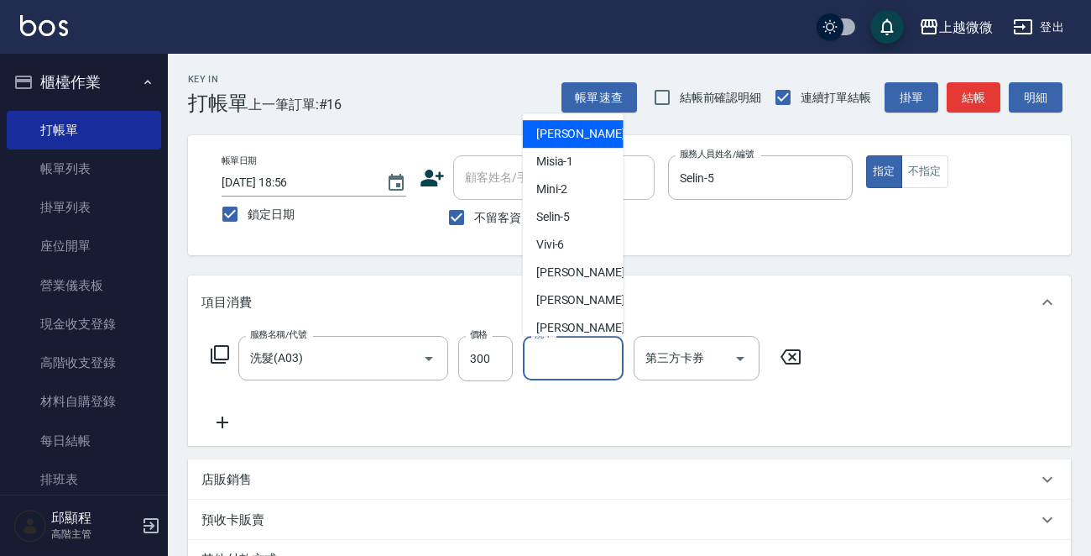 This screenshot has width=1091, height=556. What do you see at coordinates (227, 302) in the screenshot?
I see `p: 項目消費` at bounding box center [227, 302].